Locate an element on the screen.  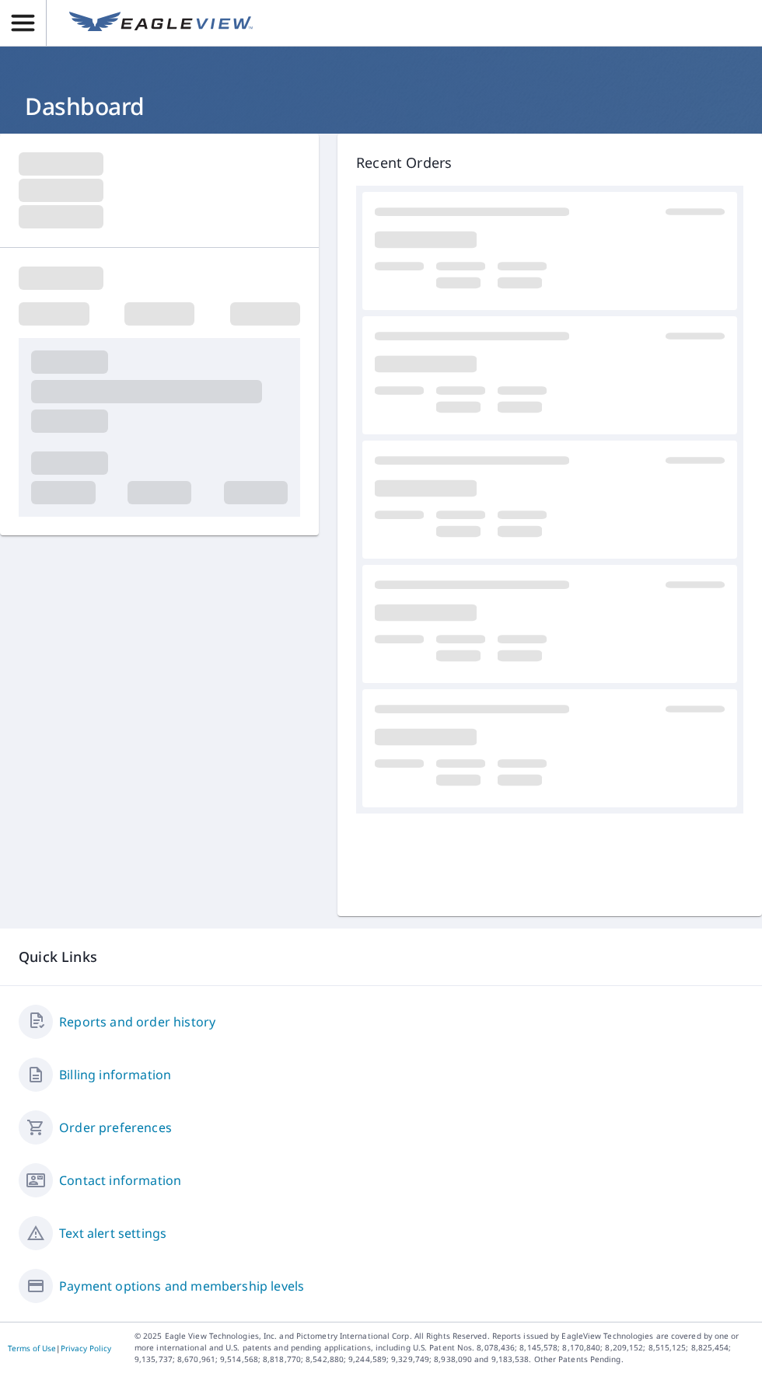
p: Recent Orders is located at coordinates (549, 162).